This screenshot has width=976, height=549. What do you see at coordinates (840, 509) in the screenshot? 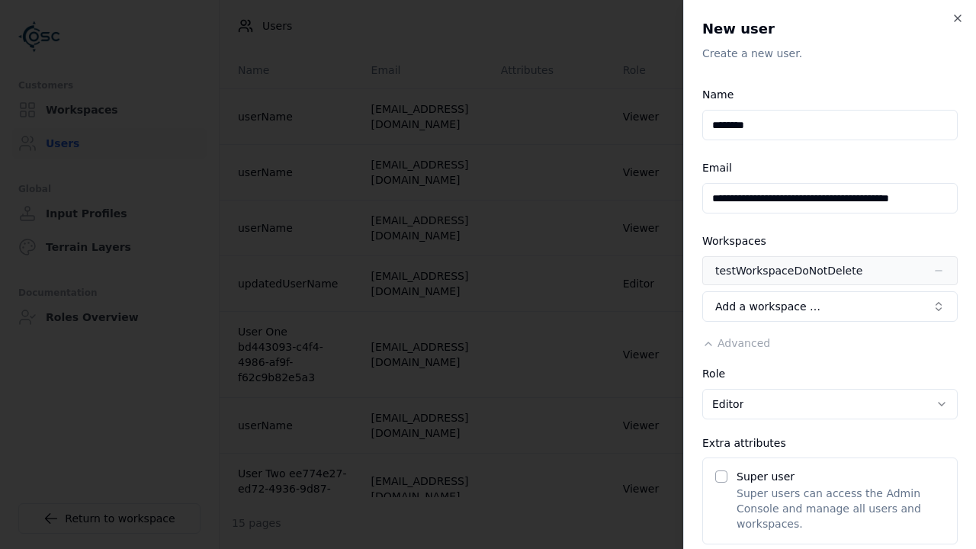
I see `p: Super users can access the Admin Console and manage all users and workspaces.` at bounding box center [840, 509].